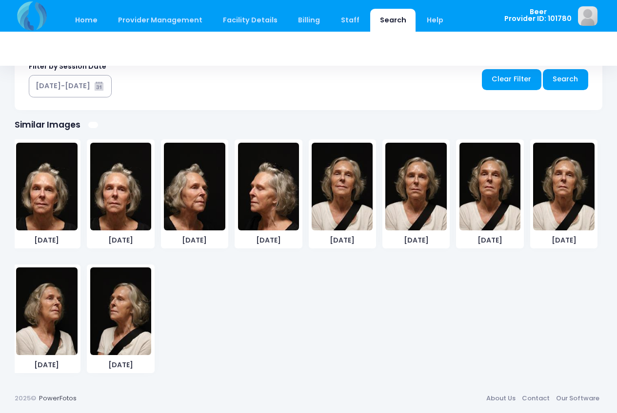 The image size is (617, 413). Describe the element at coordinates (535, 398) in the screenshot. I see `a: Contact` at that location.